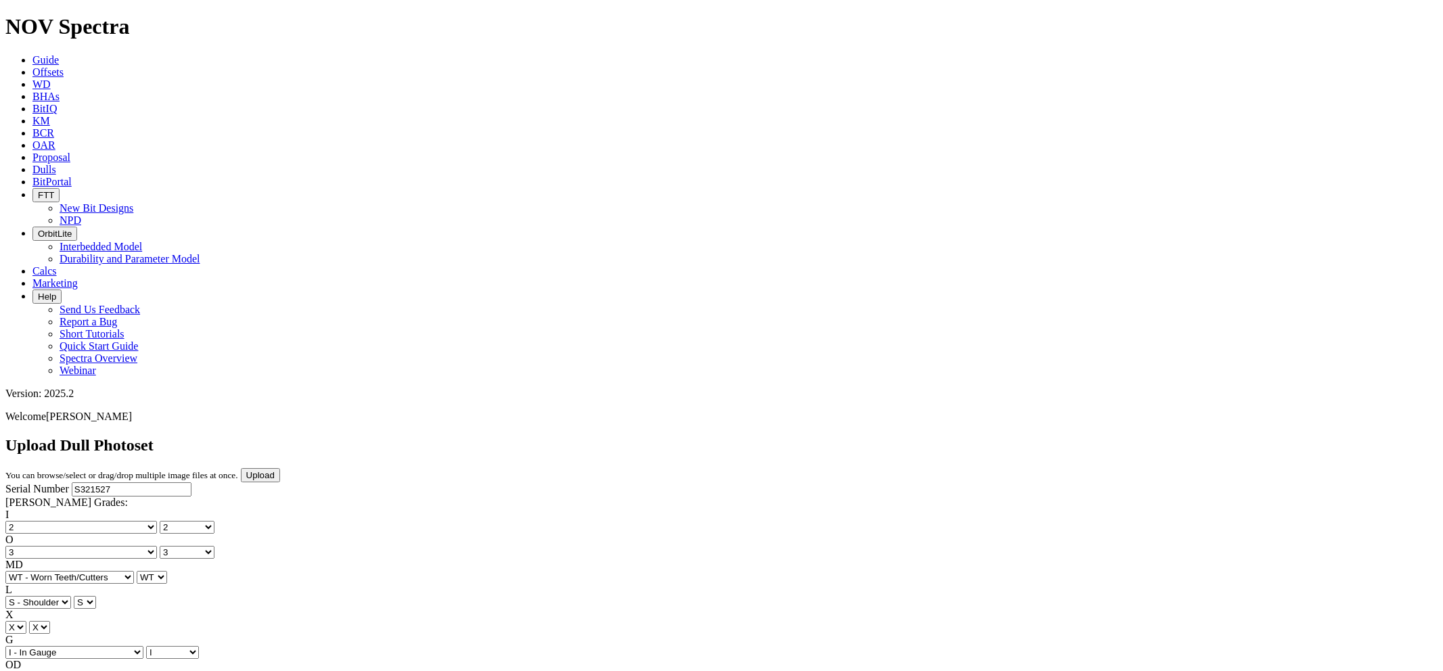  What do you see at coordinates (41, 84) in the screenshot?
I see `a: WD` at bounding box center [41, 84].